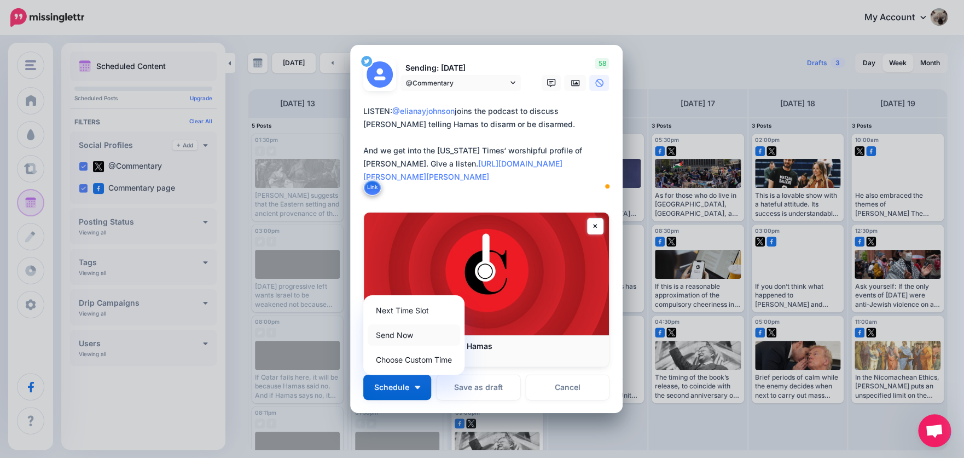 This screenshot has height=458, width=964. I want to click on div: Schedule, so click(414, 334).